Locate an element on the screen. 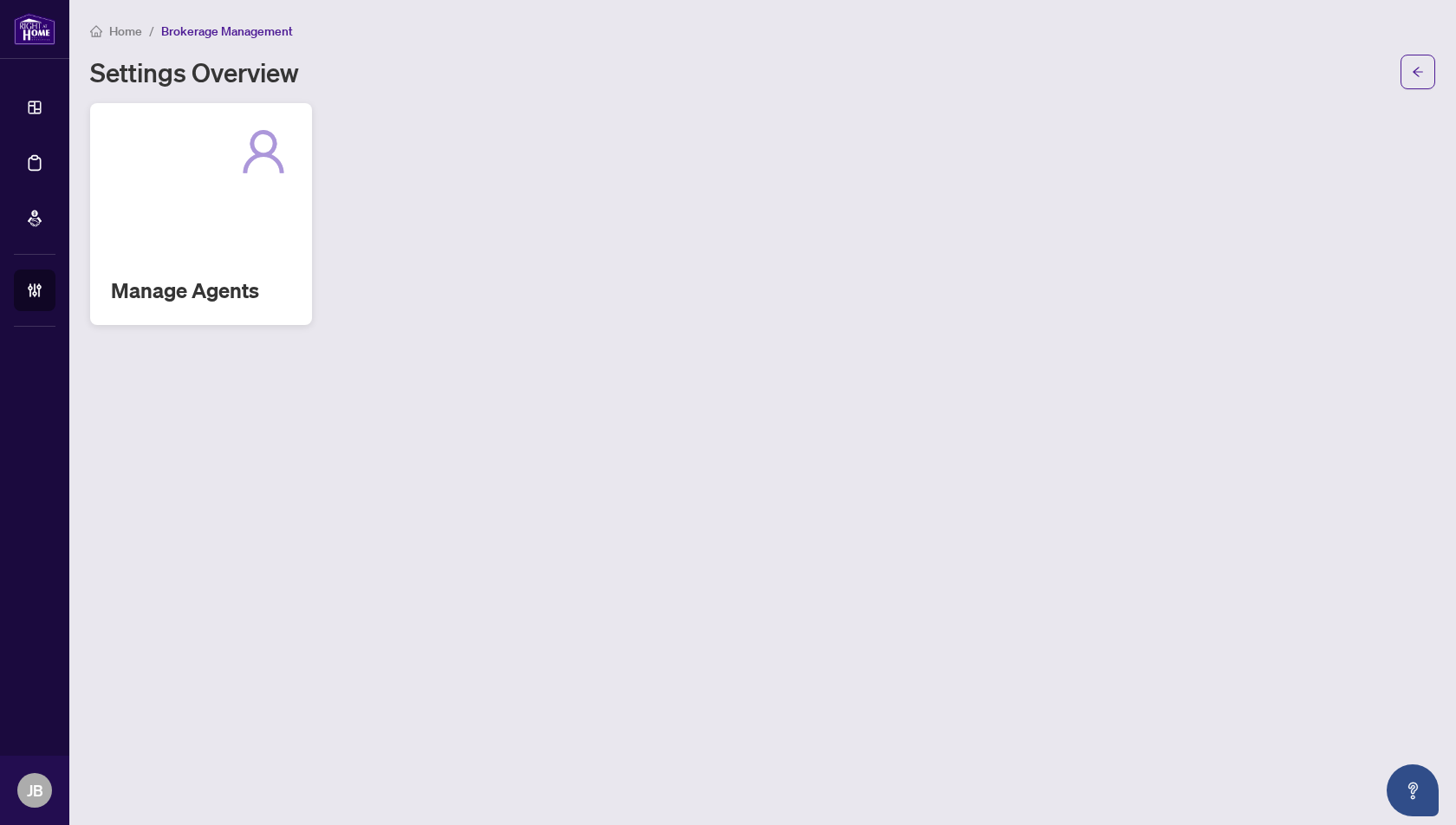 Image resolution: width=1456 pixels, height=825 pixels. button: Open asap is located at coordinates (1412, 790).